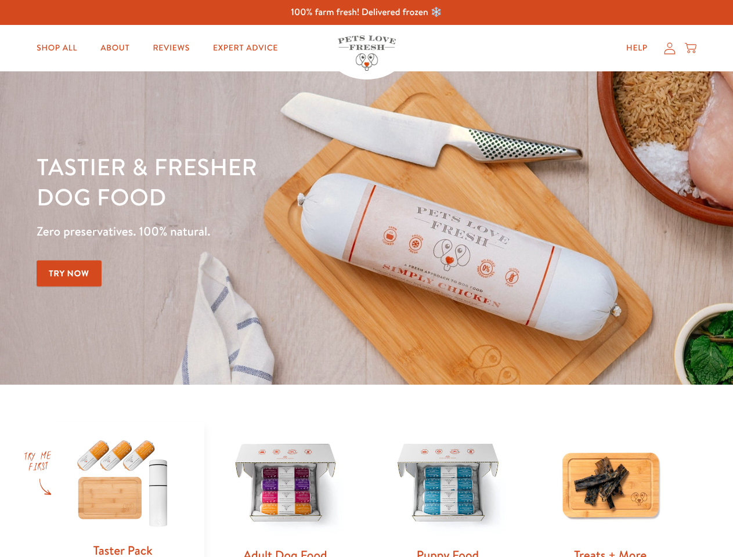  Describe the element at coordinates (637, 48) in the screenshot. I see `a: Help` at that location.